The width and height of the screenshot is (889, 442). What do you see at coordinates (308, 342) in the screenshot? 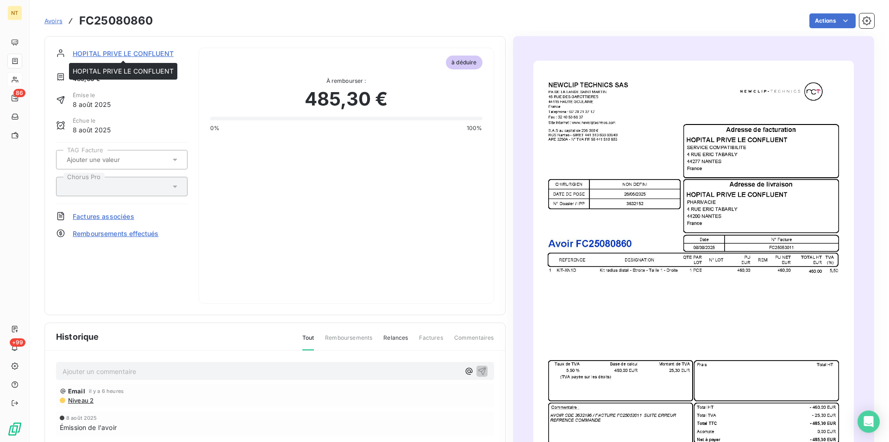
I see `span: Tout` at bounding box center [308, 342].